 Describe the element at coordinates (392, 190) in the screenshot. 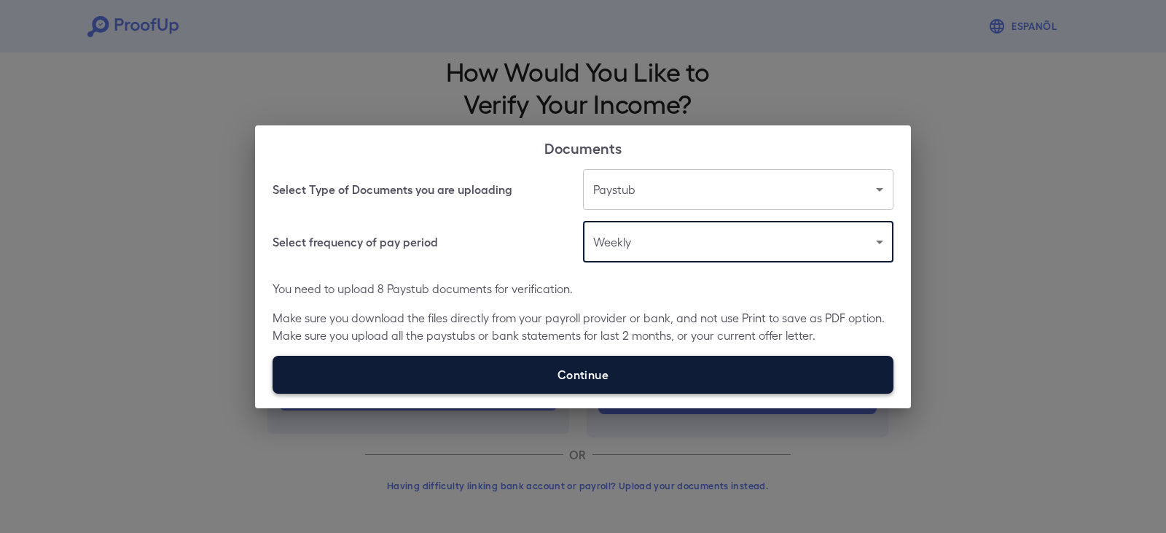

I see `h6: Select Type of Documents you are uploading` at that location.